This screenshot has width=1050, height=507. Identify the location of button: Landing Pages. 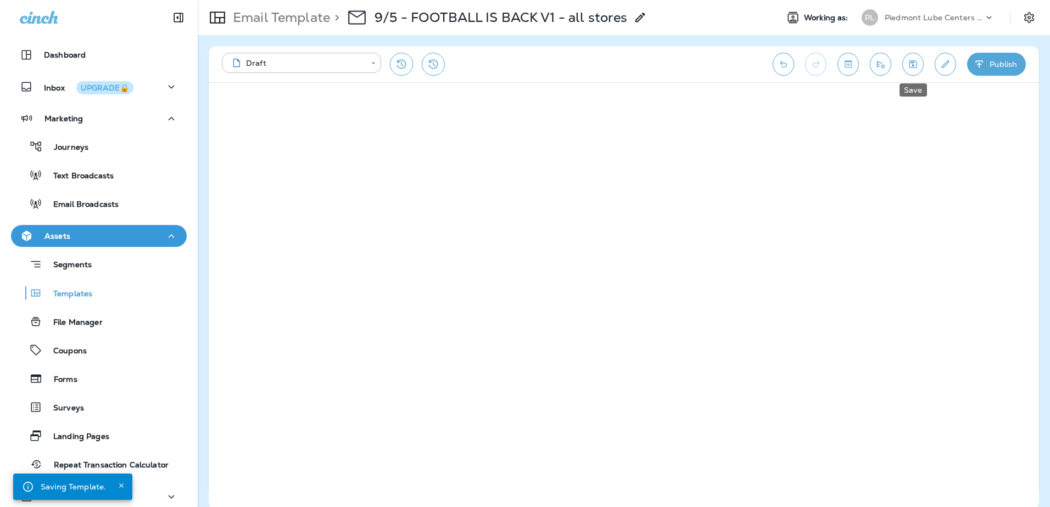
(99, 436).